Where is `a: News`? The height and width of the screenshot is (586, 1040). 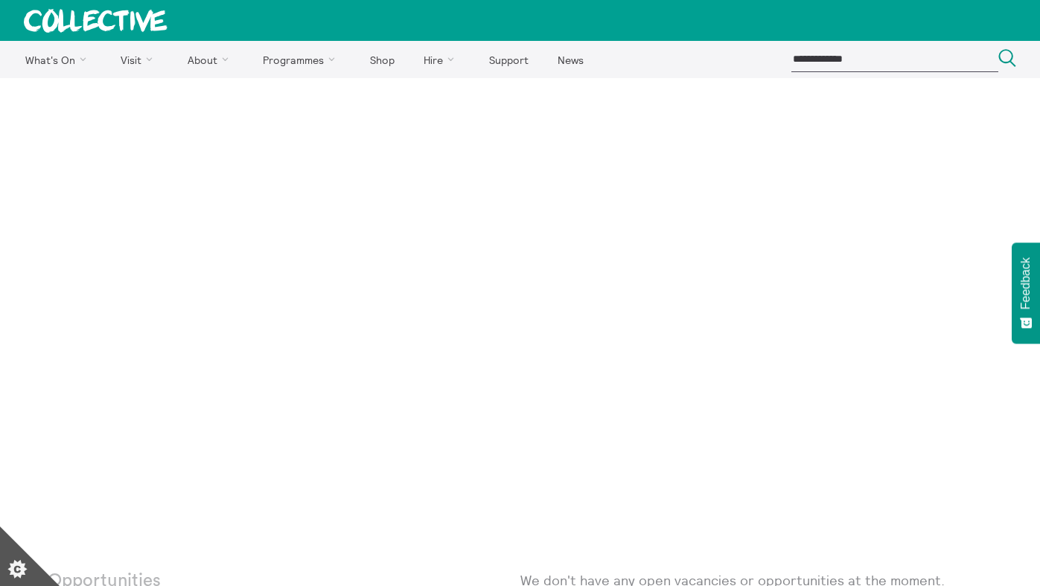
a: News is located at coordinates (570, 60).